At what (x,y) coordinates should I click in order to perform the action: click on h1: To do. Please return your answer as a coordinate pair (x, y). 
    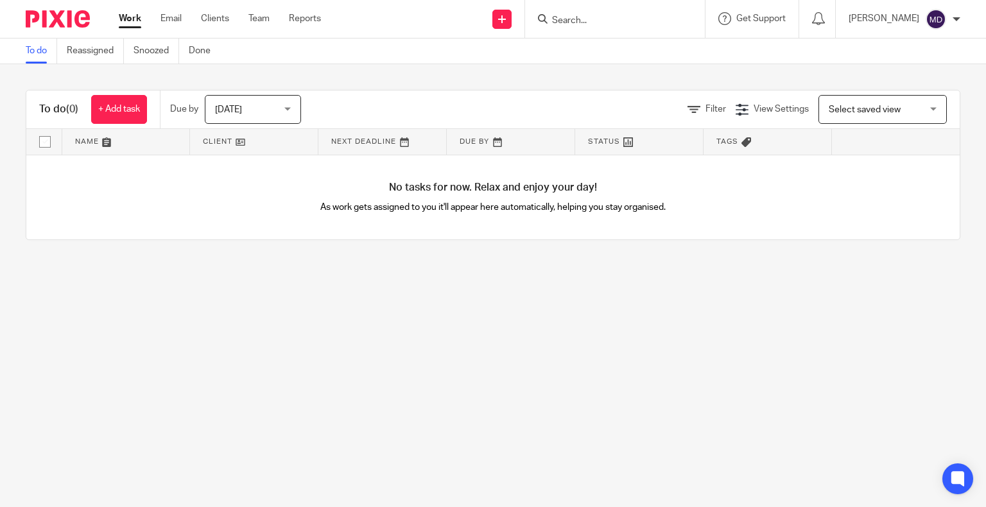
    Looking at the image, I should click on (58, 109).